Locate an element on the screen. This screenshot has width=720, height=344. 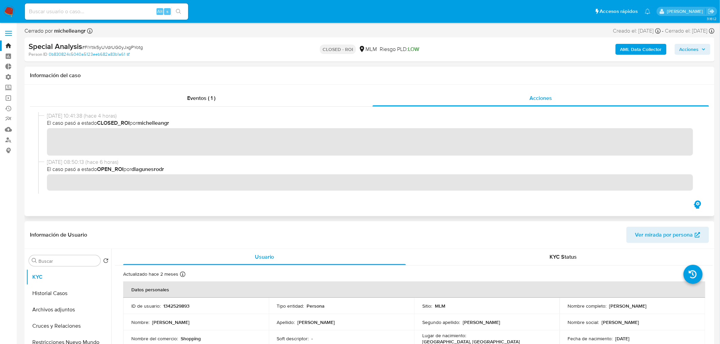
a: Salir is located at coordinates (711, 11).